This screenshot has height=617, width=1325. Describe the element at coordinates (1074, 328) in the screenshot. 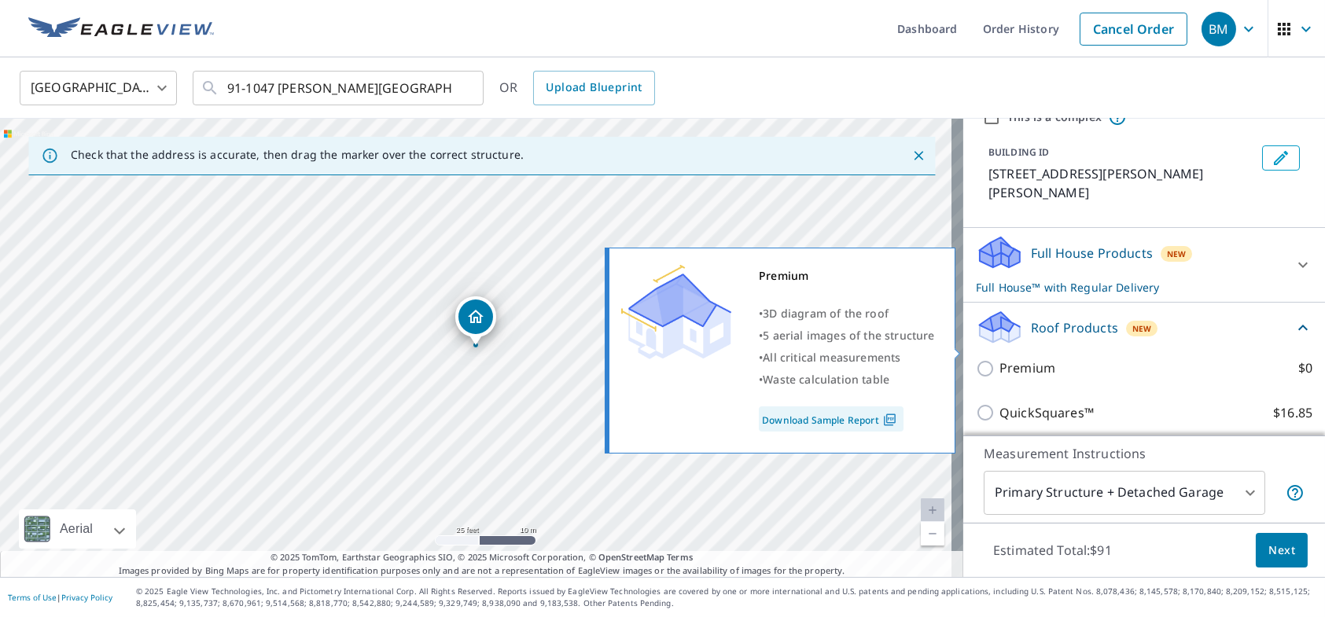

I see `p: Roof Products` at that location.